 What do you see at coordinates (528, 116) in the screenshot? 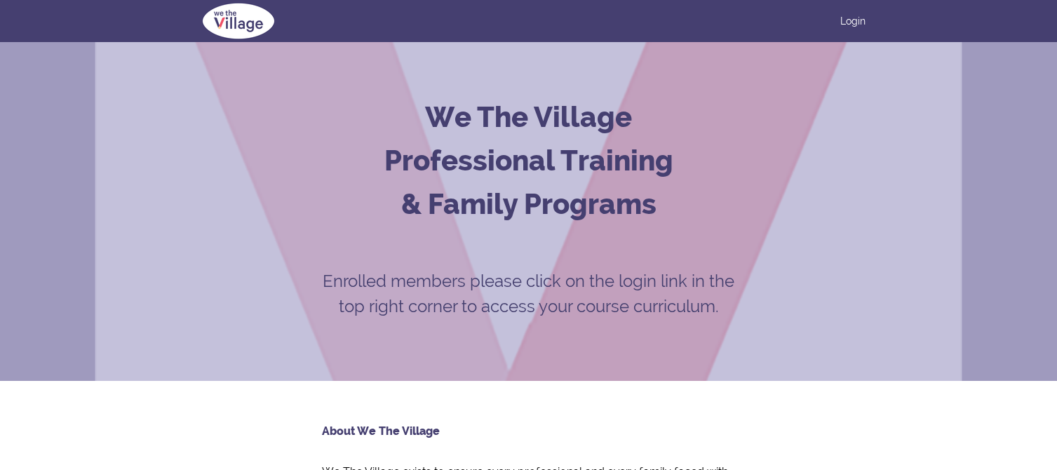
I see `strong: We The Village` at bounding box center [528, 116].